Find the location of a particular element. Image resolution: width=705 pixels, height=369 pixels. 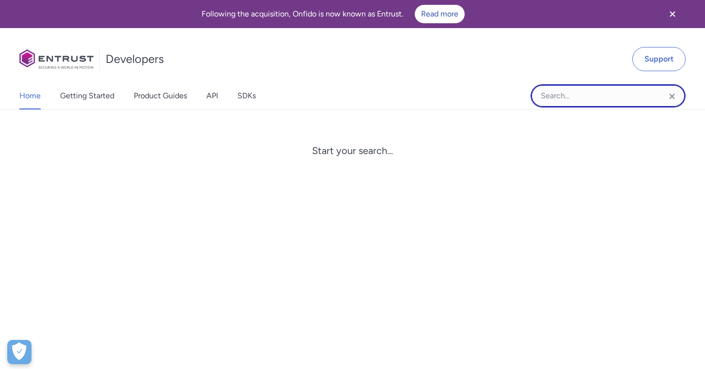

button: Close banner is located at coordinates (673, 14).